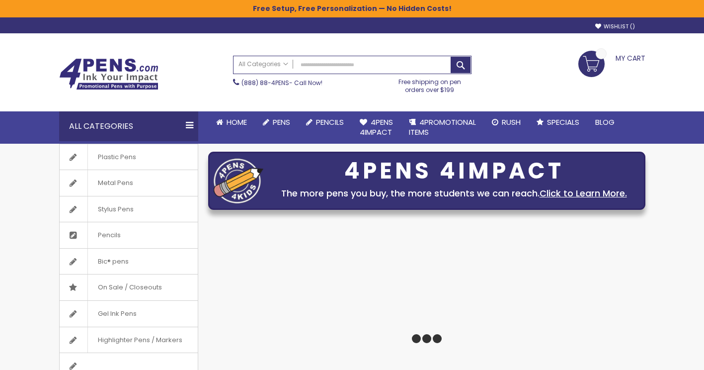 Image resolution: width=704 pixels, height=370 pixels. What do you see at coordinates (232, 122) in the screenshot?
I see `a: Home` at bounding box center [232, 122].